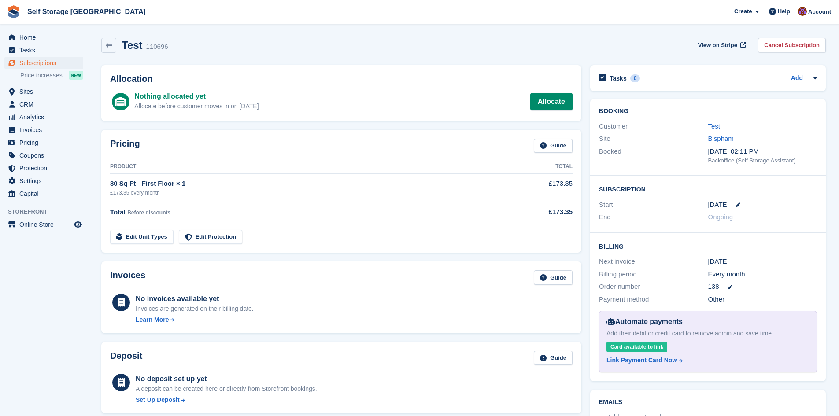  I want to click on div: Billing period, so click(653, 274).